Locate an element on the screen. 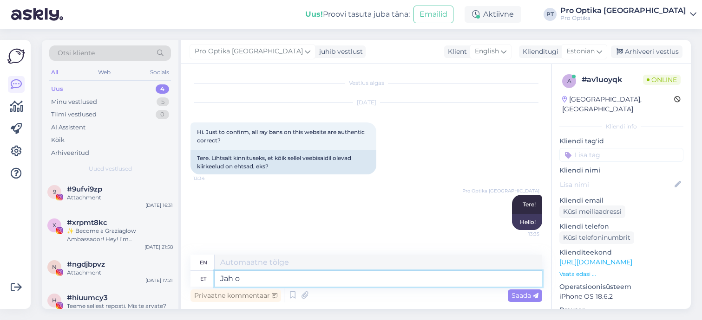 The height and width of the screenshot is (320, 702). p: Kliendi tag'id is located at coordinates (621, 141).